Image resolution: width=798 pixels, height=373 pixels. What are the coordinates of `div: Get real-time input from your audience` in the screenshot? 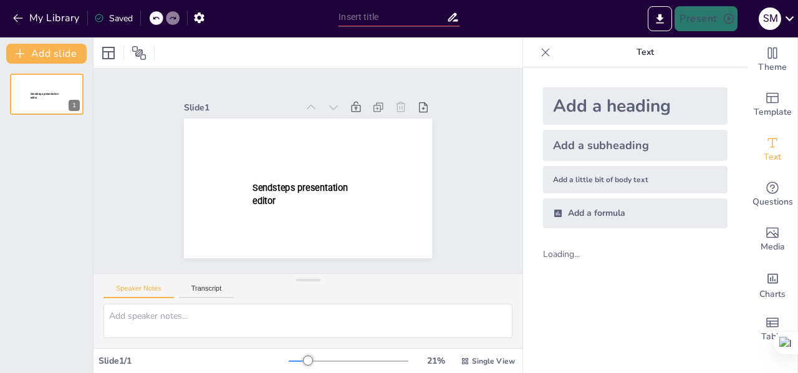 It's located at (772, 194).